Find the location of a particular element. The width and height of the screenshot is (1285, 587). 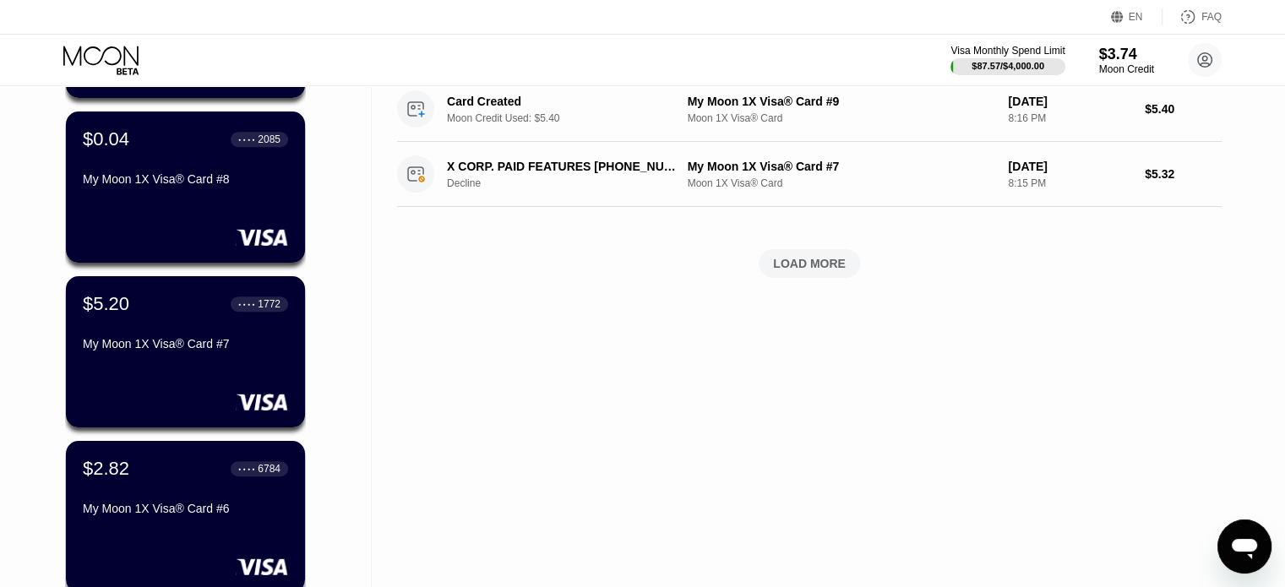

div: $5.32 is located at coordinates (1183, 174).